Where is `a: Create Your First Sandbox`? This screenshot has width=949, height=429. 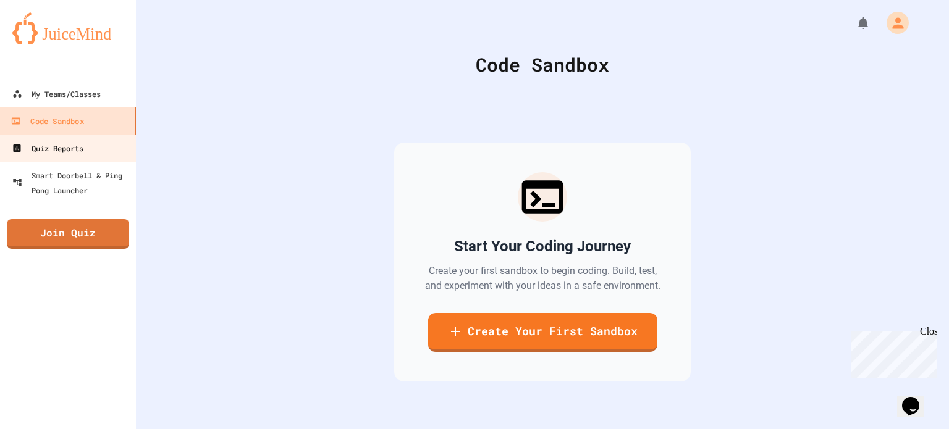
a: Create Your First Sandbox is located at coordinates (542, 332).